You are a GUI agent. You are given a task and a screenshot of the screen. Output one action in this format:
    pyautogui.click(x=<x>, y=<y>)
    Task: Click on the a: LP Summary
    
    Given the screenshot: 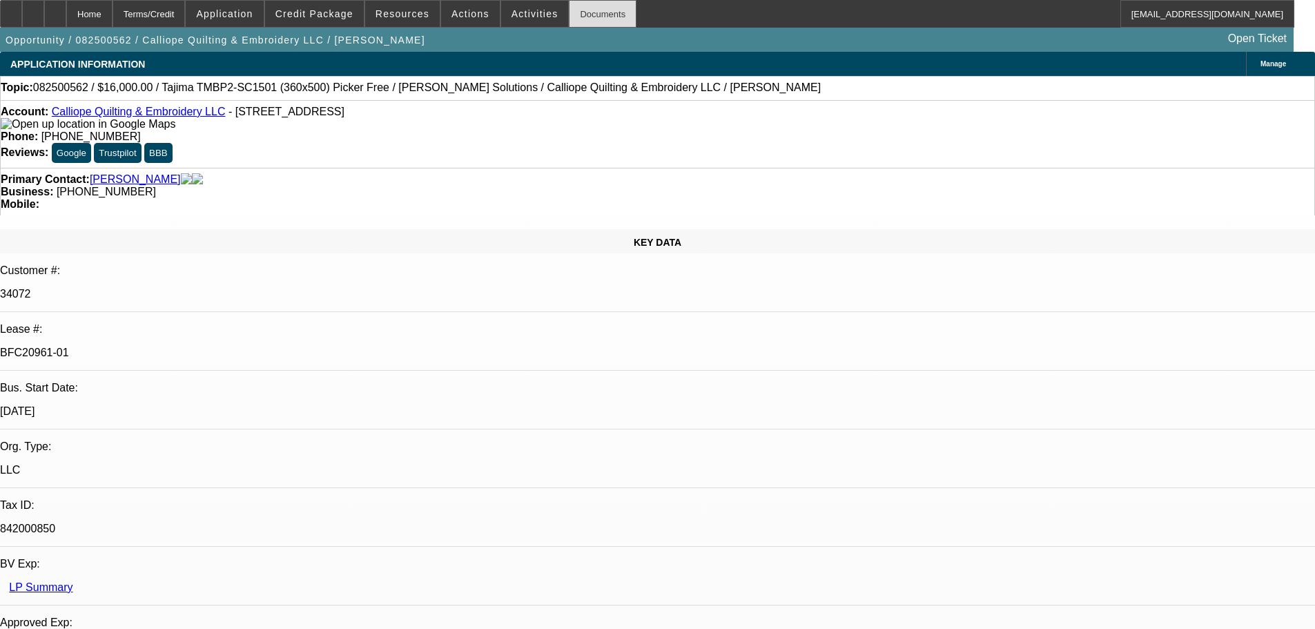 What is the action you would take?
    pyautogui.click(x=41, y=587)
    